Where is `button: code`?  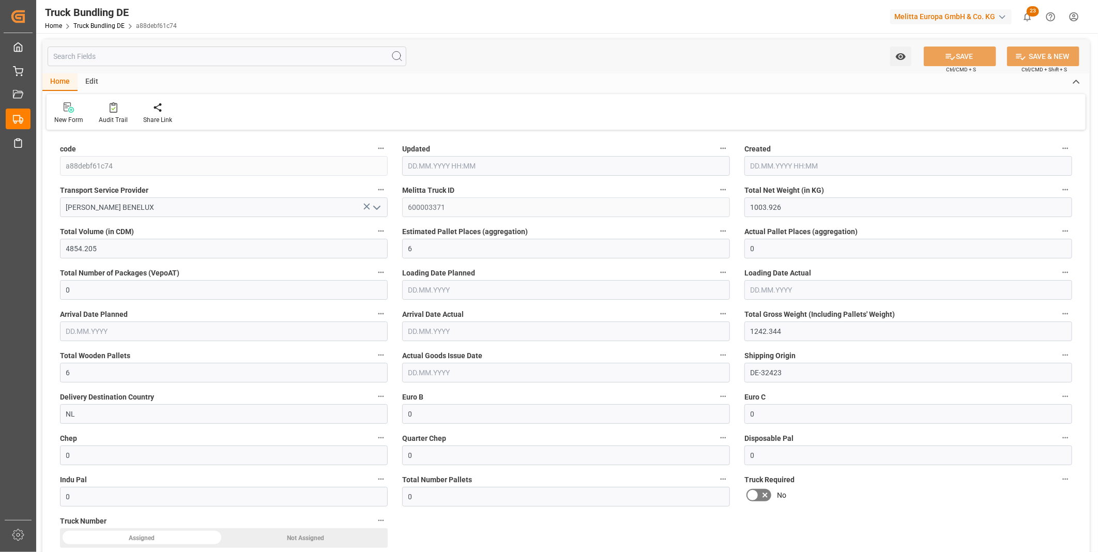
button: code is located at coordinates (381, 148).